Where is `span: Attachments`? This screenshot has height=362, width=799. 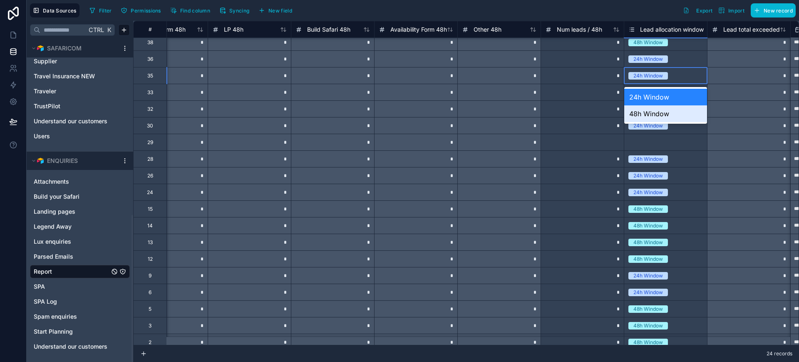
span: Attachments is located at coordinates (51, 181).